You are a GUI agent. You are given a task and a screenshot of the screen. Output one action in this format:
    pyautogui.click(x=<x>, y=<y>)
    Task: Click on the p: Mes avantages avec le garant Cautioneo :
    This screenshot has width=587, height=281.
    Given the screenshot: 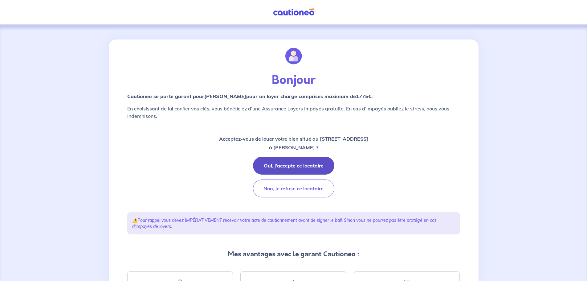 What is the action you would take?
    pyautogui.click(x=294, y=254)
    